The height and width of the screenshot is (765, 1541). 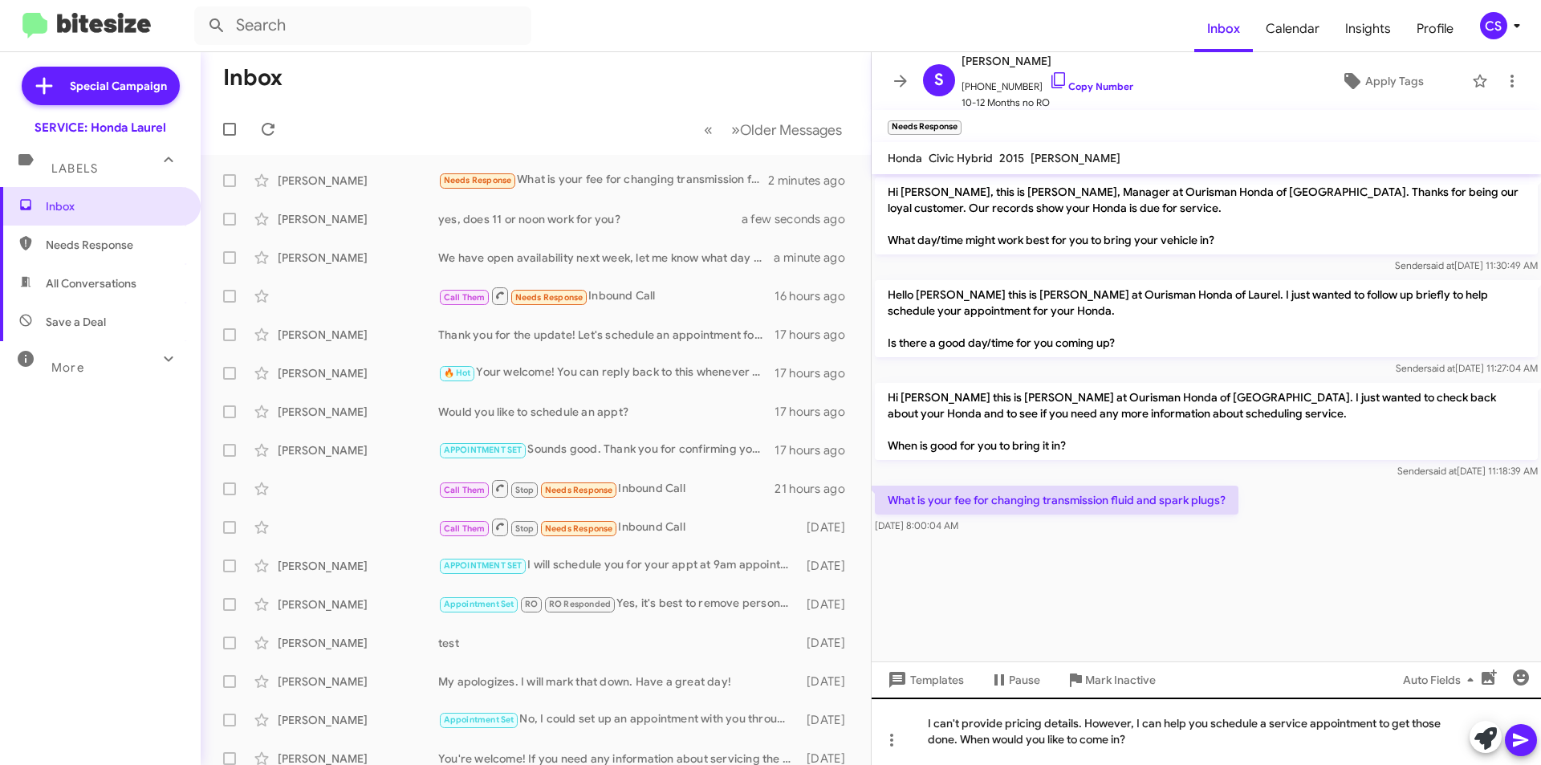 I want to click on a: Profile, so click(x=1435, y=29).